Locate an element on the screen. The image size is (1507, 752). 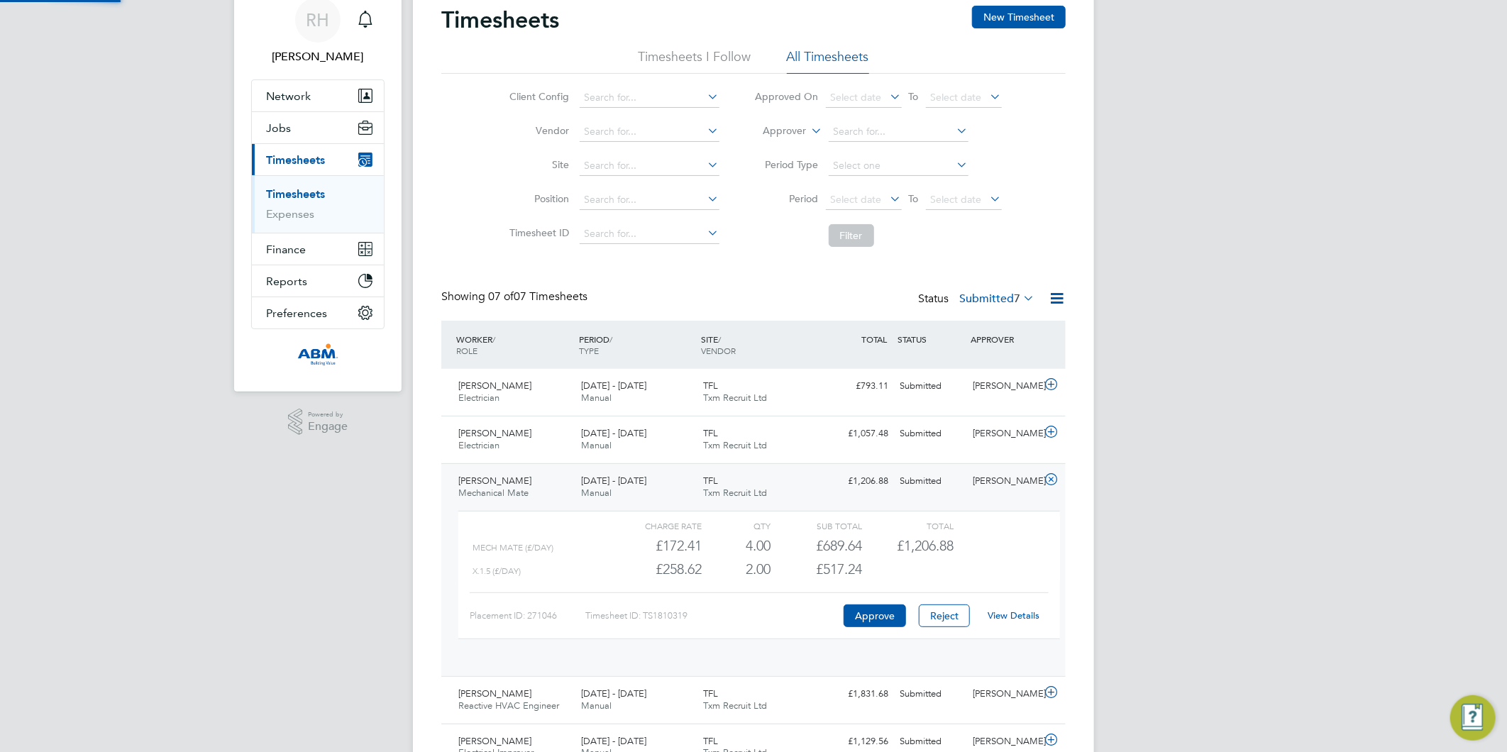
span: Finance is located at coordinates (286, 249).